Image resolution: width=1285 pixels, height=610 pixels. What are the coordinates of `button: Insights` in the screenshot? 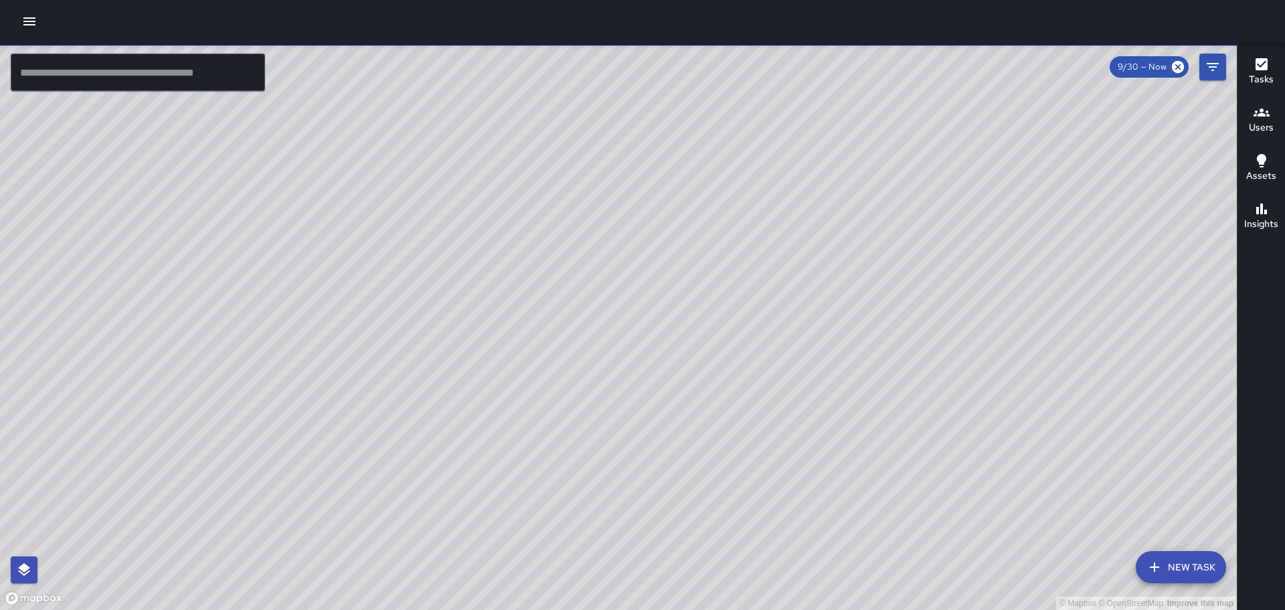 It's located at (1261, 217).